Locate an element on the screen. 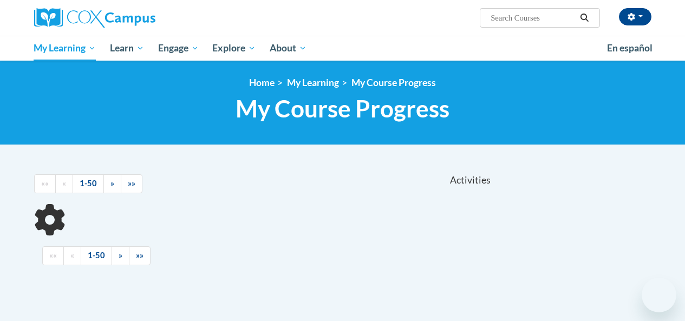 The image size is (685, 321). a: En español is located at coordinates (629, 48).